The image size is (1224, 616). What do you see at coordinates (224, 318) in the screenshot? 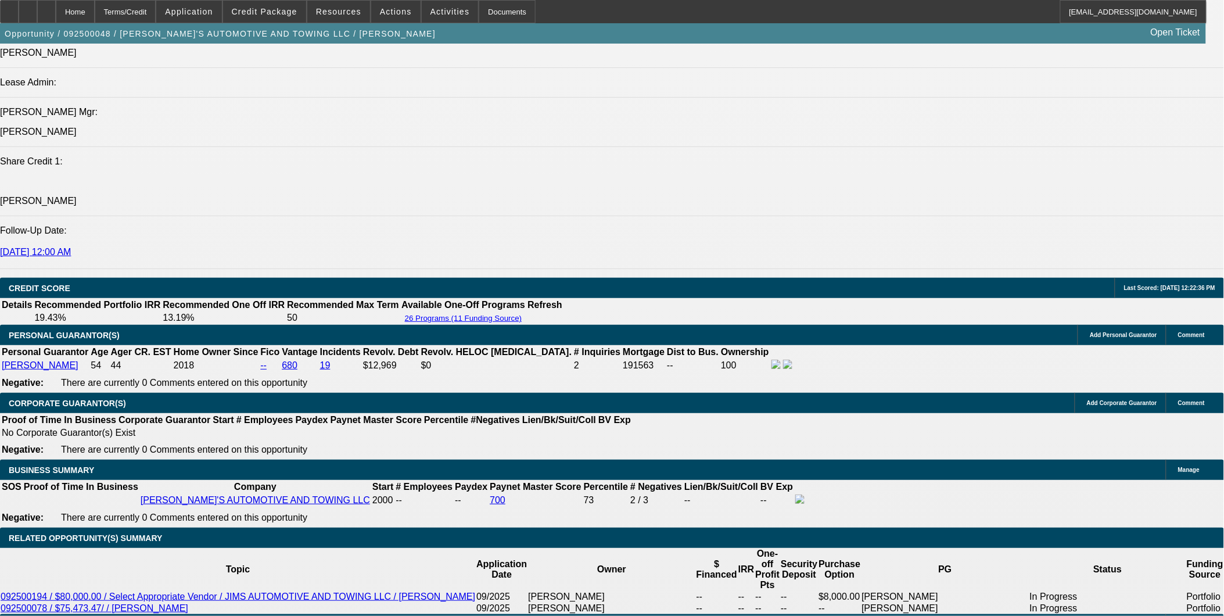
I see `td: 13.19%` at bounding box center [224, 318].